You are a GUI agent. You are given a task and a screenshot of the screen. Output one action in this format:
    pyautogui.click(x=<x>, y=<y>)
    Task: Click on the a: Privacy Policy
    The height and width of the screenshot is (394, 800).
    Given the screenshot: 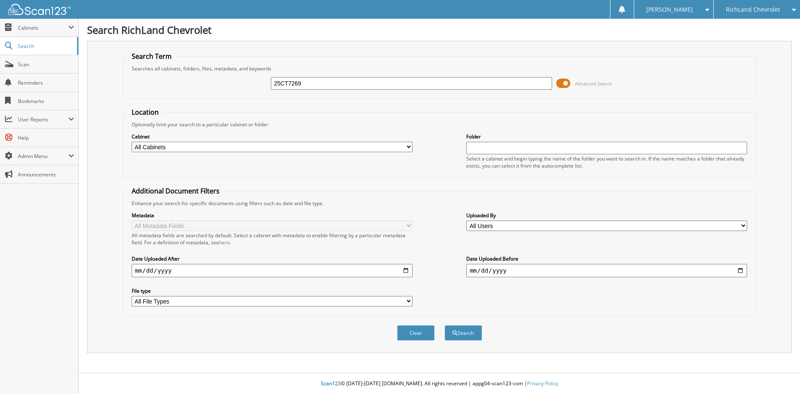 What is the action you would take?
    pyautogui.click(x=543, y=383)
    